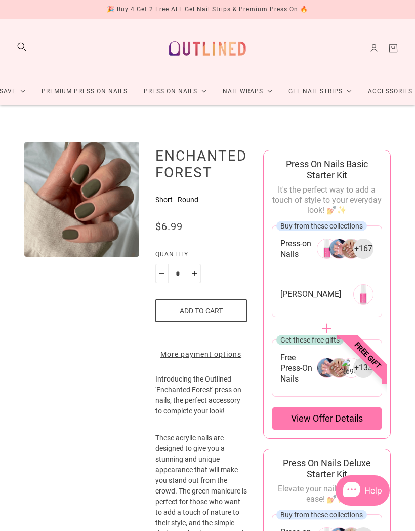 The width and height of the screenshot is (415, 531). Describe the element at coordinates (82, 199) in the screenshot. I see `img: Enchanted Forest-Press on Manicure-Outlined` at that location.